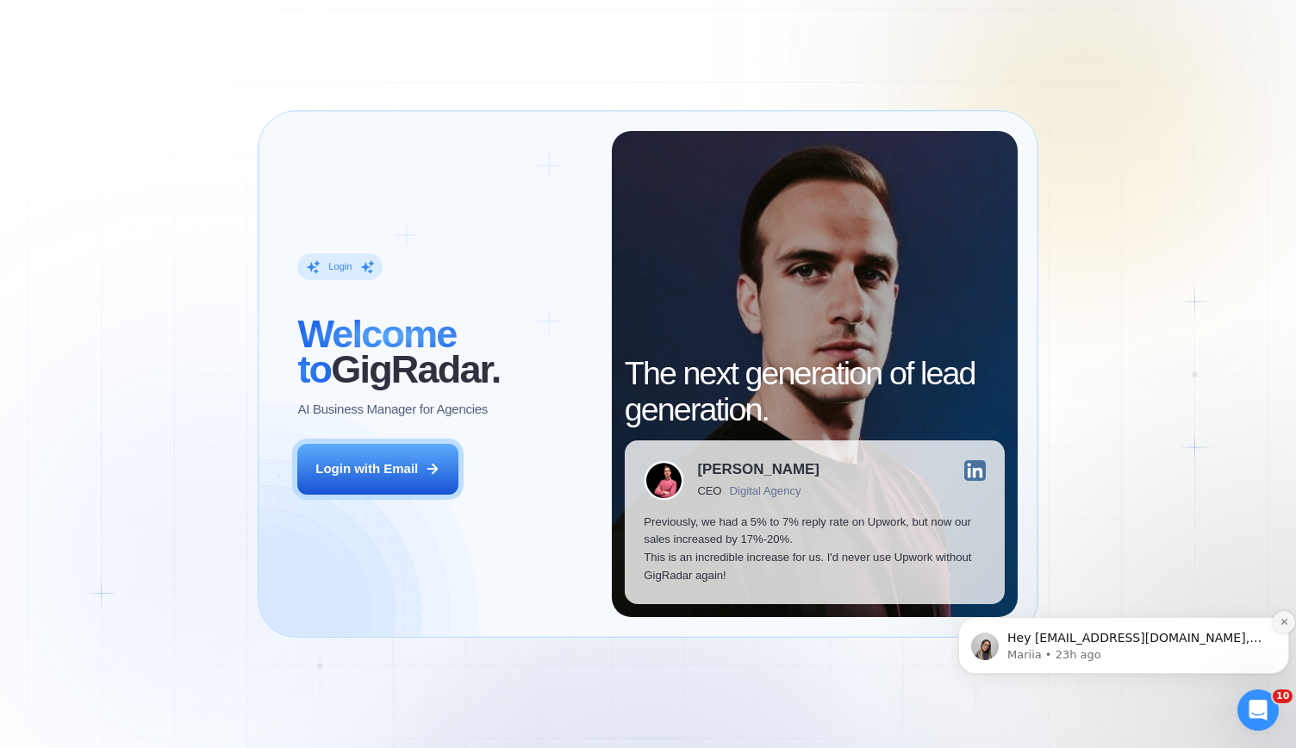 Image resolution: width=1296 pixels, height=748 pixels. What do you see at coordinates (172, 65) in the screenshot?
I see `div: message notification from Mariia, 23h ago. Hey karapet85@gmail.com, Looks like your Upwork agency...` at bounding box center [172, 65].